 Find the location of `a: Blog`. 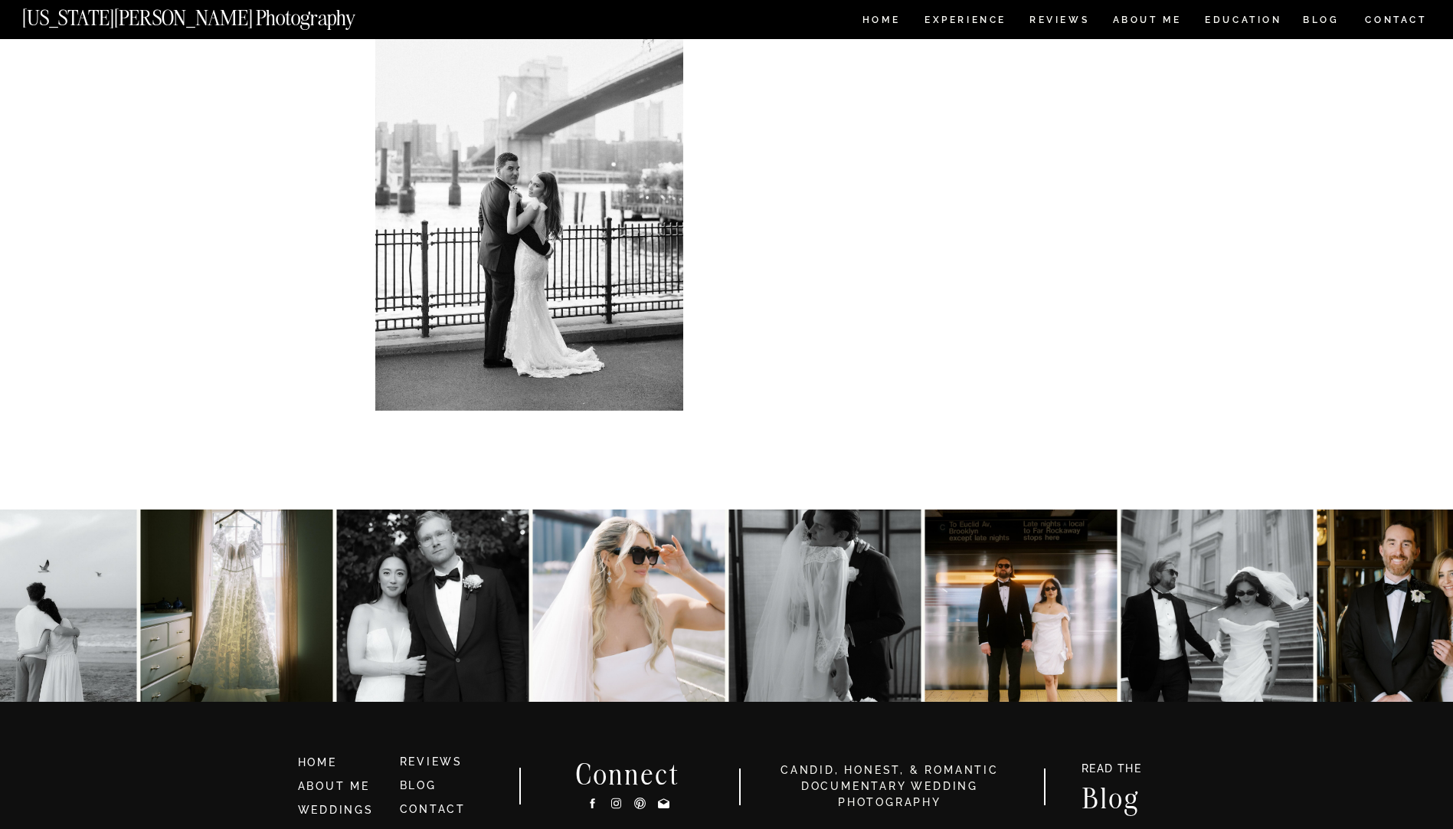

a: Blog is located at coordinates (1111, 796).